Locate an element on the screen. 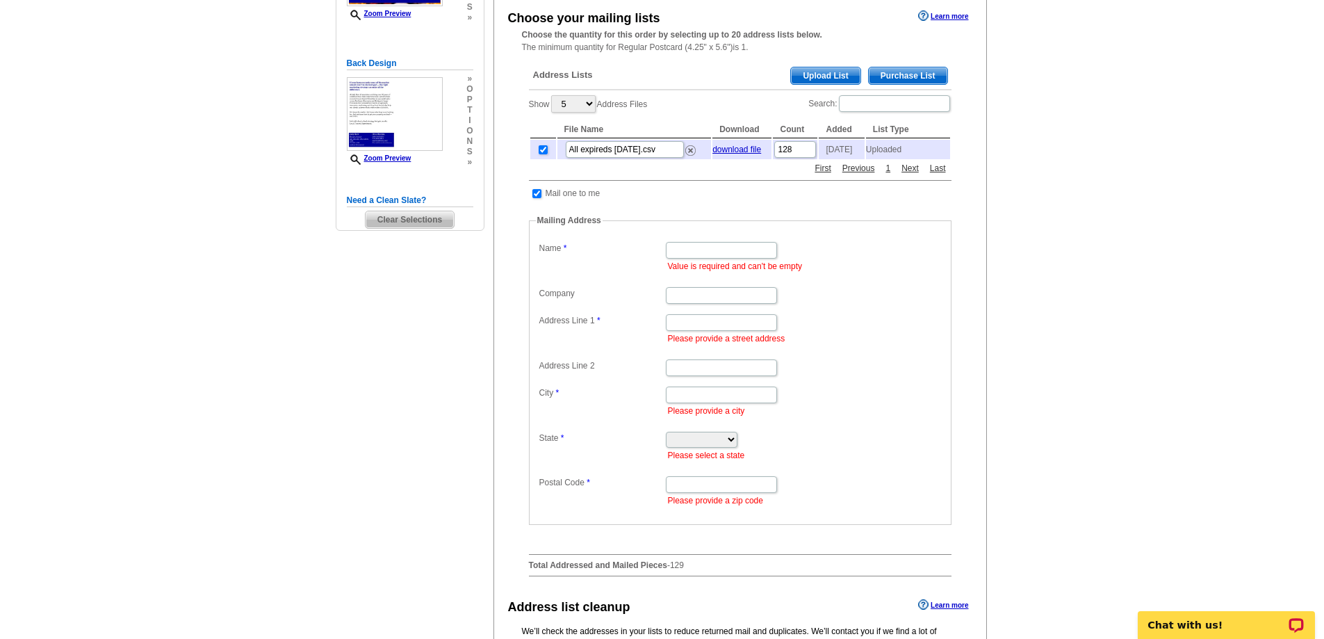 Image resolution: width=1324 pixels, height=639 pixels. a: First is located at coordinates (822, 168).